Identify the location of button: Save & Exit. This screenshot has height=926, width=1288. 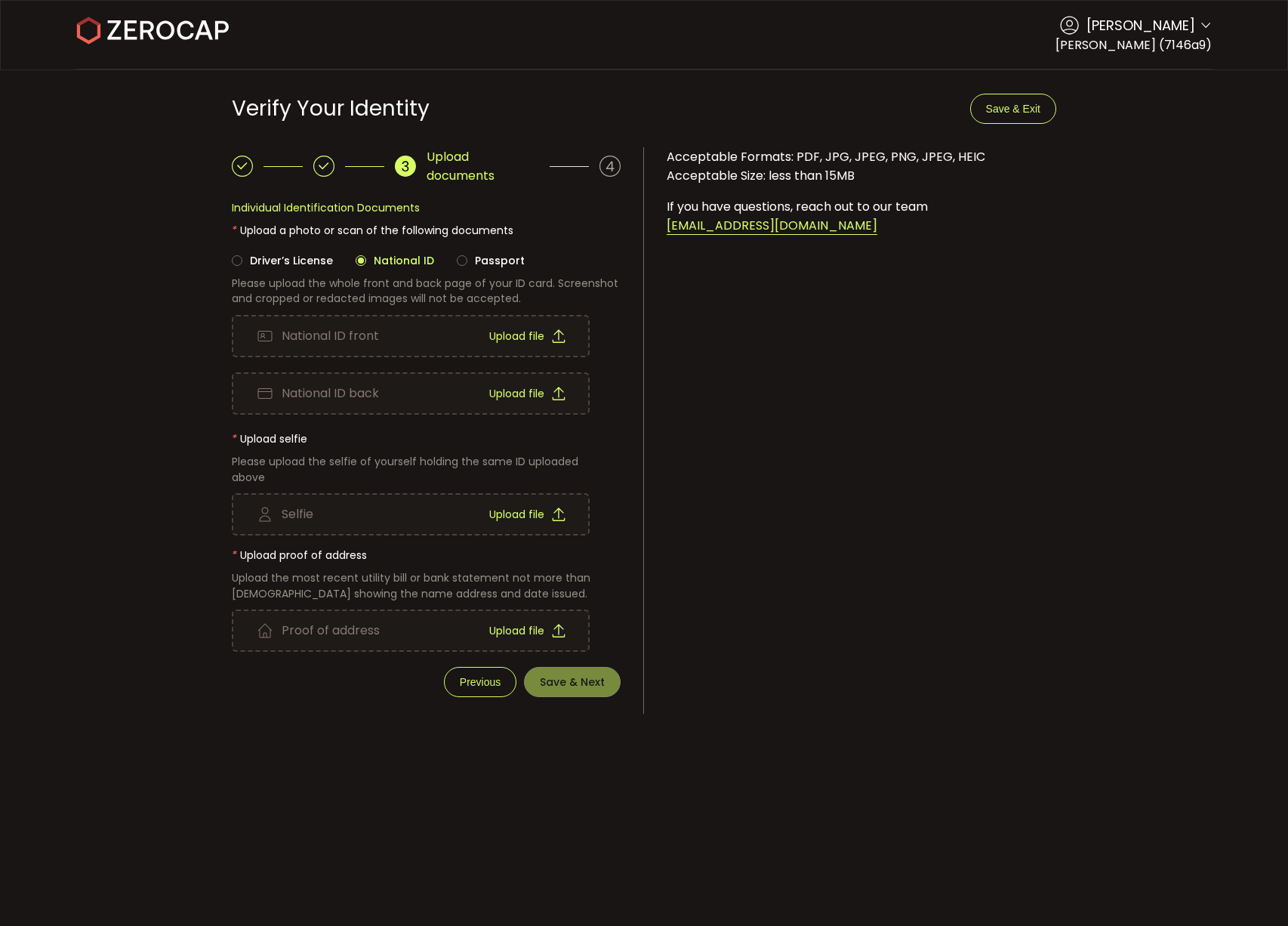
(1013, 108).